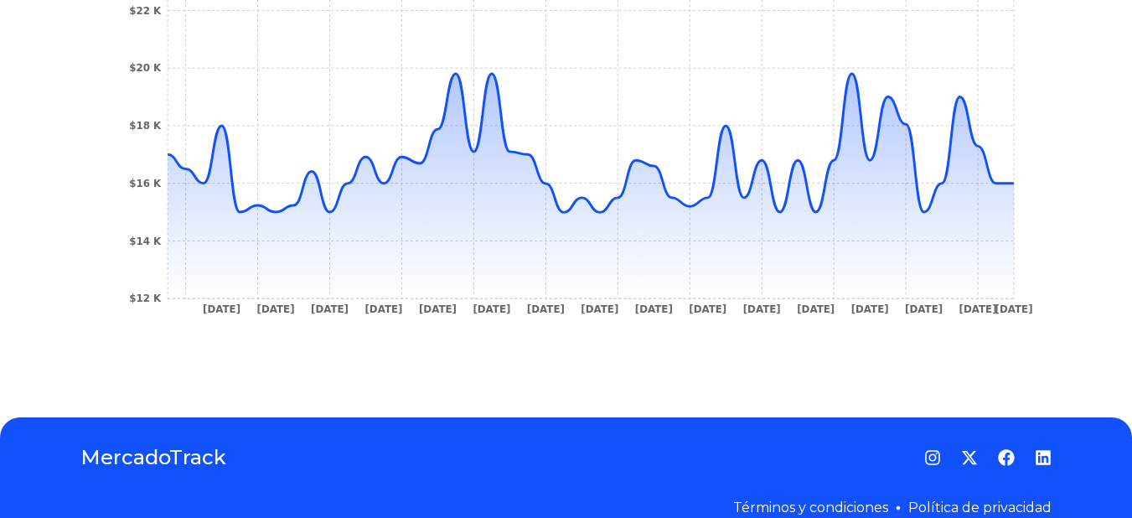 Image resolution: width=1132 pixels, height=518 pixels. Describe the element at coordinates (153, 457) in the screenshot. I see `a: MercadoTrack` at that location.